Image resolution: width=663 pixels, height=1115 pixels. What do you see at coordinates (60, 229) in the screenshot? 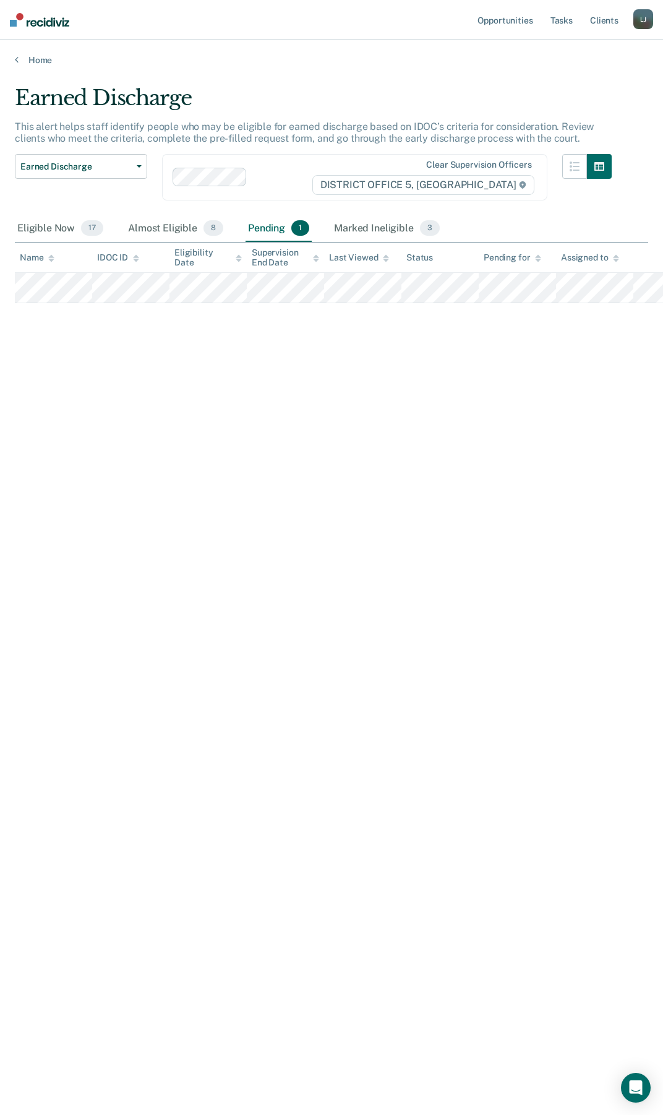
I see `div: Eligible Now17` at bounding box center [60, 229].